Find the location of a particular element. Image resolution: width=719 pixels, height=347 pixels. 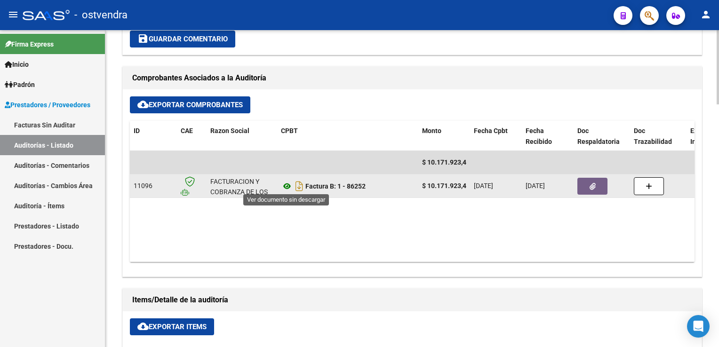

datatable-header-cell: Fecha Cpbt is located at coordinates (496, 136).